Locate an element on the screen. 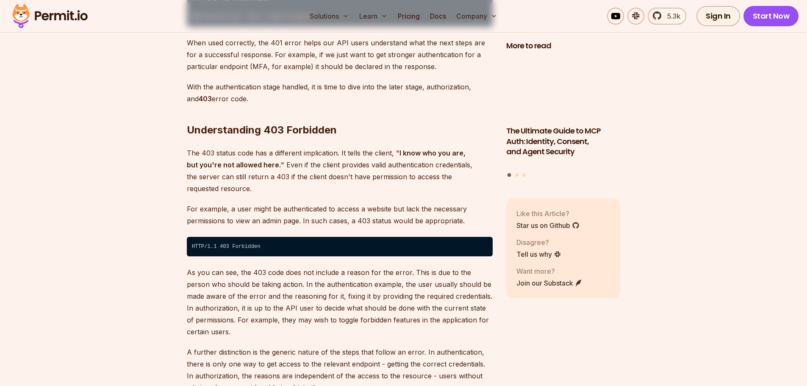 The image size is (807, 386). a: Sign In is located at coordinates (718, 16).